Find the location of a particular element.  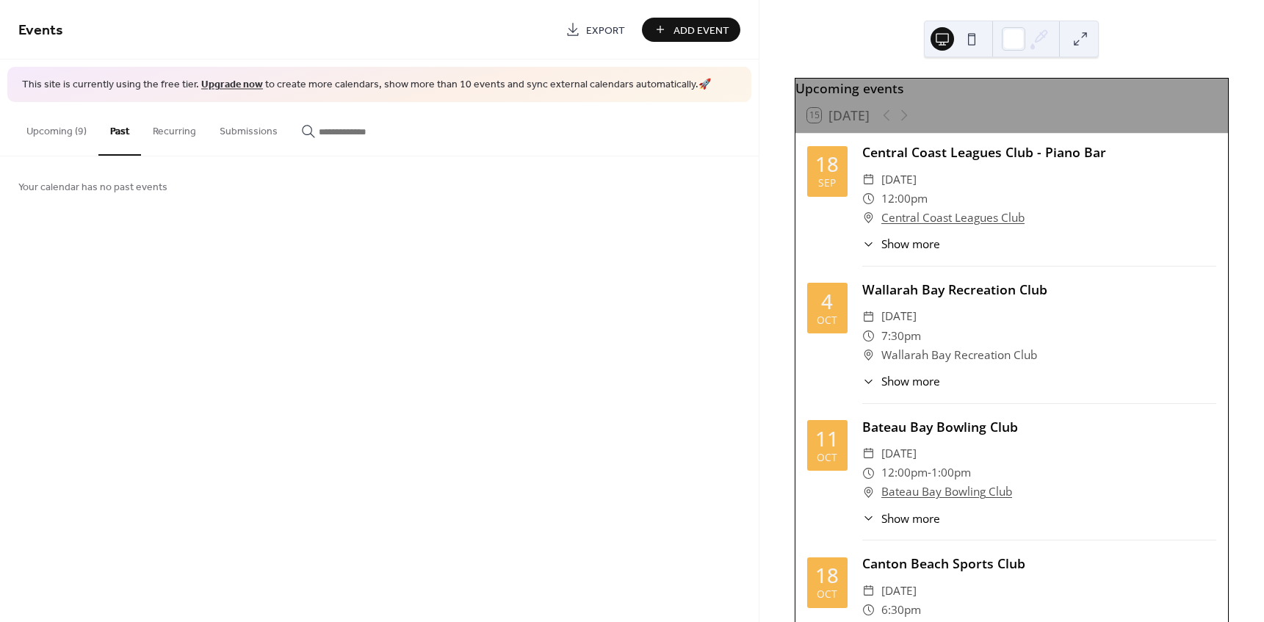

span: 1:00pm is located at coordinates (951, 473).